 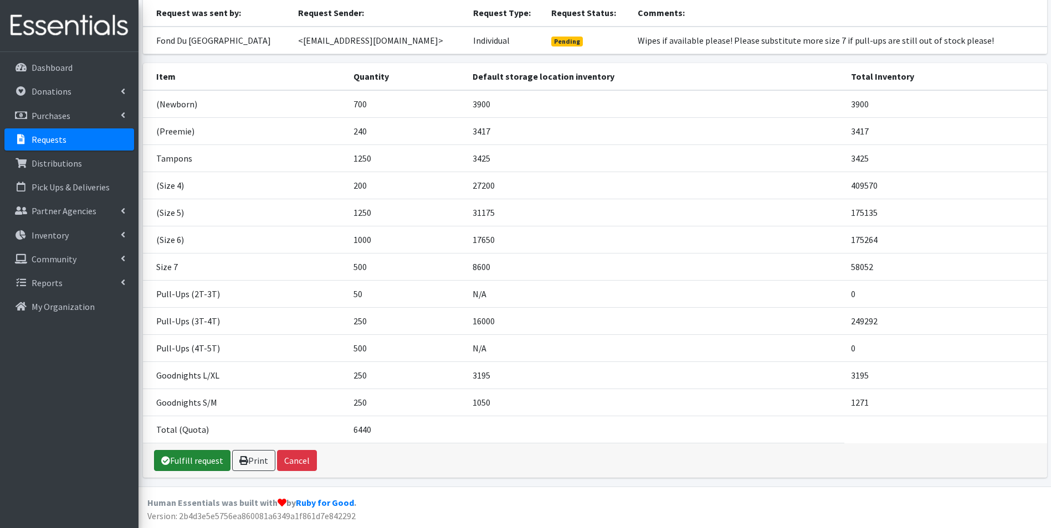 What do you see at coordinates (945, 402) in the screenshot?
I see `td: 1271` at bounding box center [945, 402].